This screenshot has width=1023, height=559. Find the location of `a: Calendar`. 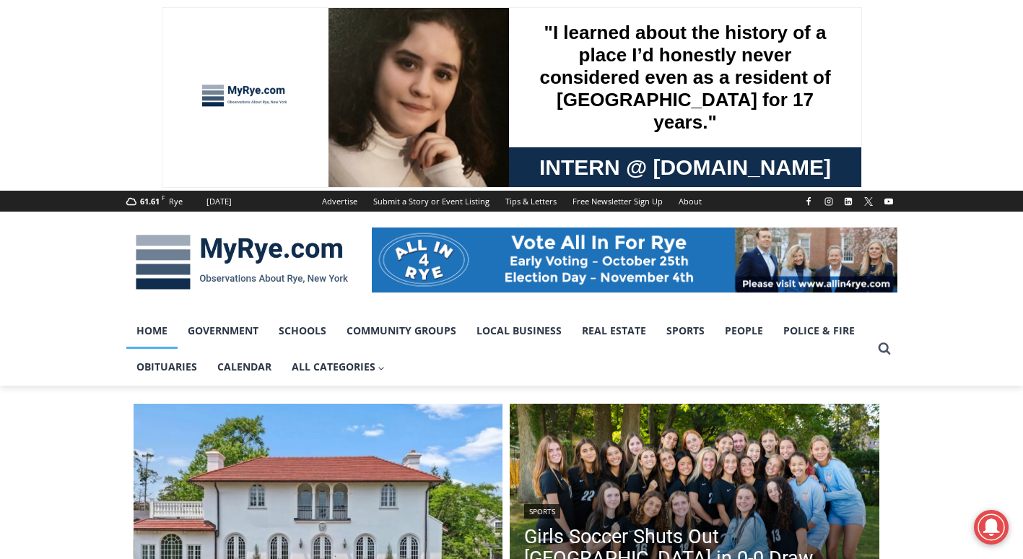

a: Calendar is located at coordinates (244, 367).